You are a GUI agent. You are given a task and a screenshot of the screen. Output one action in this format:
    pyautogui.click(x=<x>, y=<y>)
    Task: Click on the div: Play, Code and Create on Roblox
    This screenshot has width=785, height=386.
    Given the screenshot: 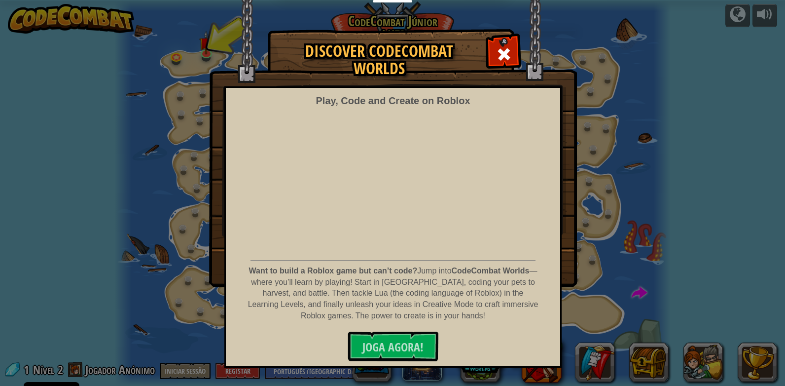 What is the action you would take?
    pyautogui.click(x=392, y=101)
    